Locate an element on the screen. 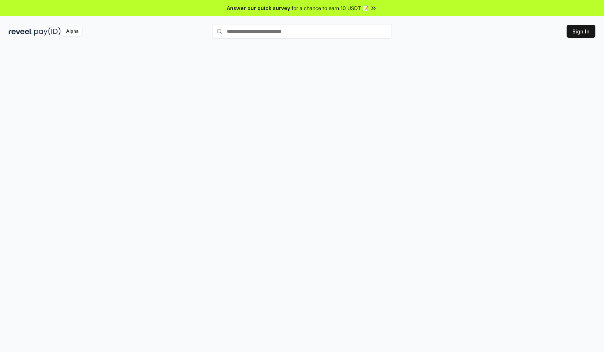  div: Alpha is located at coordinates (72, 31).